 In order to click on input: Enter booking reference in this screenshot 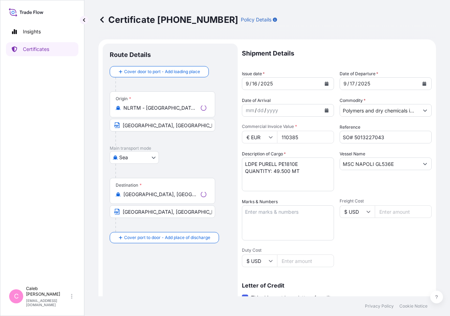, I will do `click(386, 137)`.